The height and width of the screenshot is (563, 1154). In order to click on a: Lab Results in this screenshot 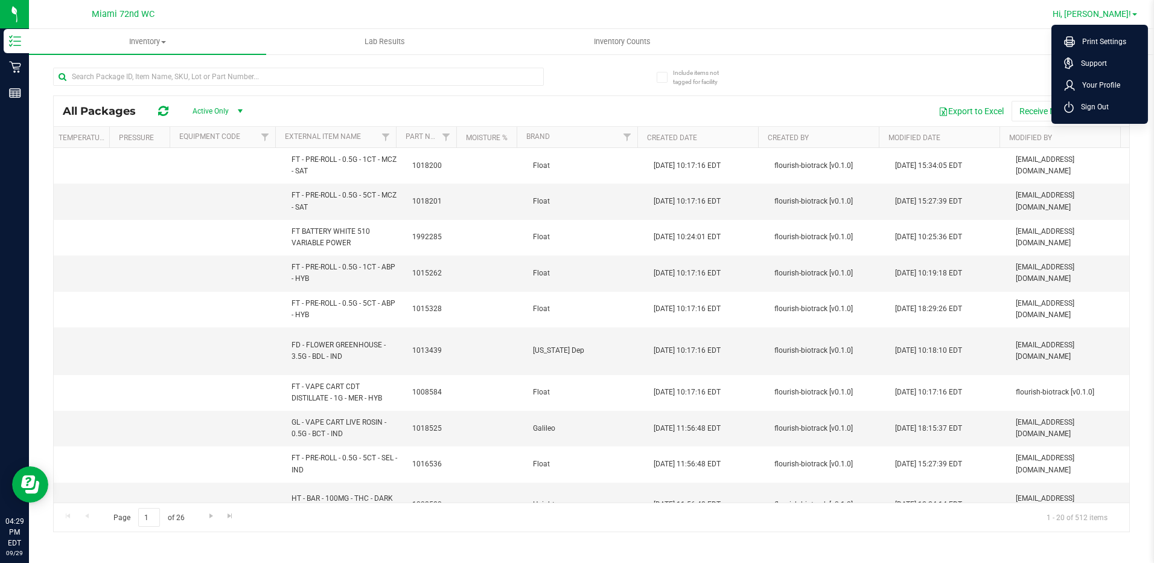, I will do `click(384, 42)`.